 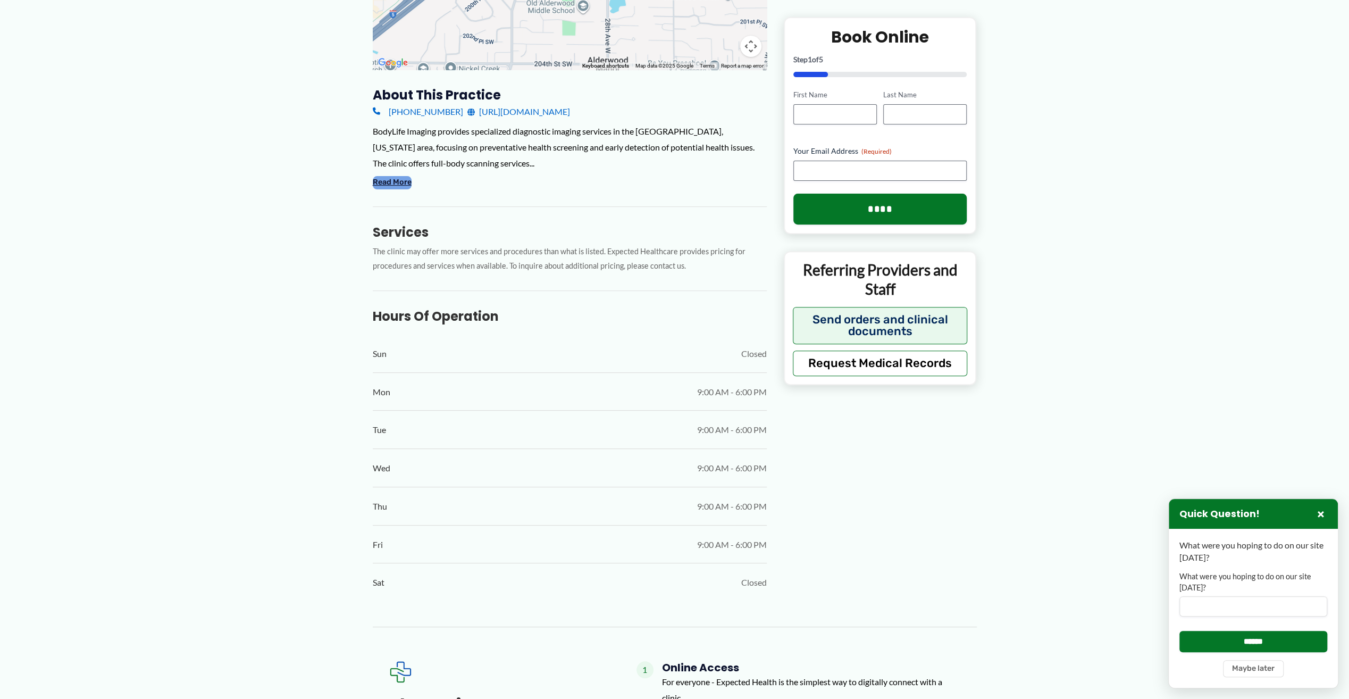 What do you see at coordinates (880, 151) in the screenshot?
I see `label: Your Email Address` at bounding box center [880, 151].